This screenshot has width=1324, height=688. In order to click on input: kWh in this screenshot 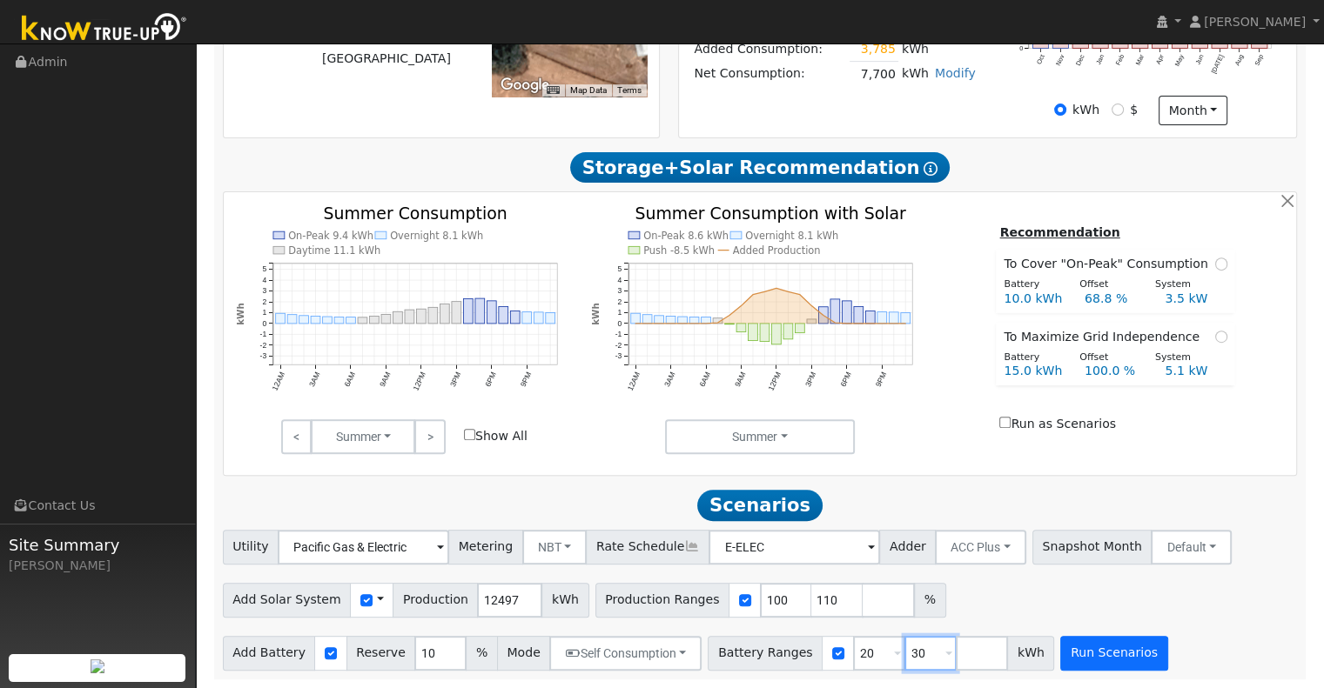, I will do `click(1060, 110)`.